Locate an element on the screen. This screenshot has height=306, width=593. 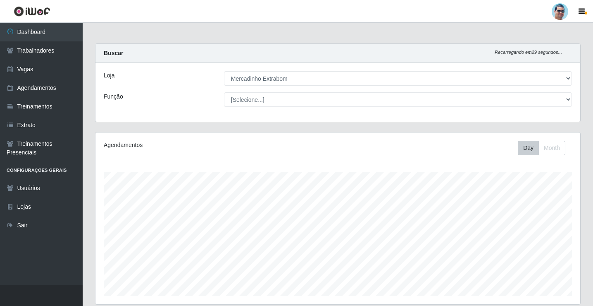
strong: Buscar is located at coordinates (113, 53).